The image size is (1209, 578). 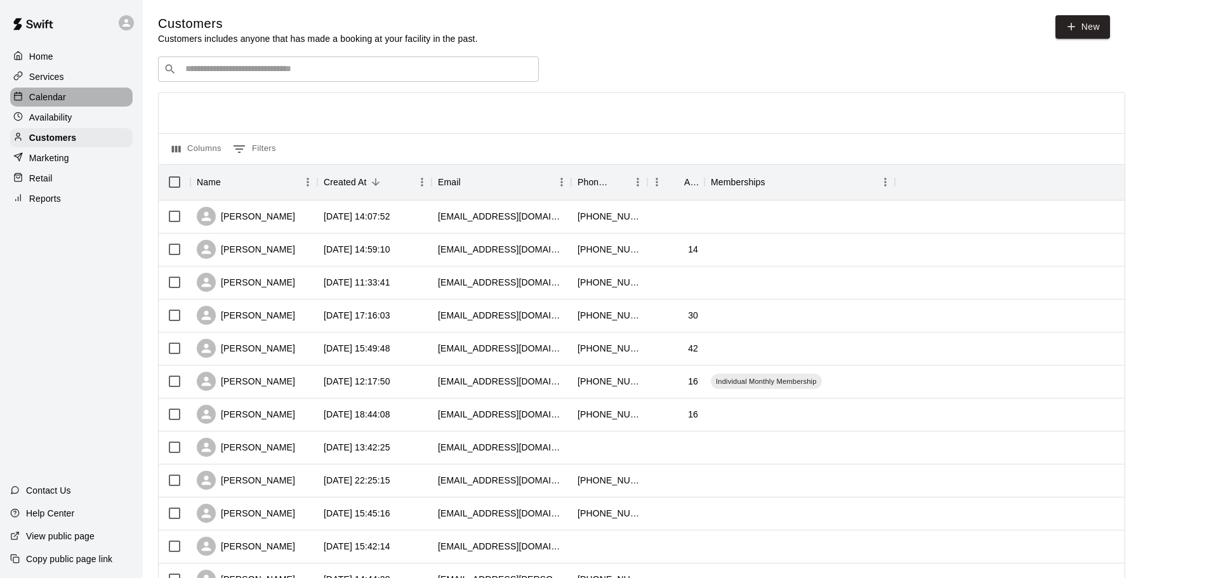 What do you see at coordinates (45, 199) in the screenshot?
I see `p: Reports` at bounding box center [45, 199].